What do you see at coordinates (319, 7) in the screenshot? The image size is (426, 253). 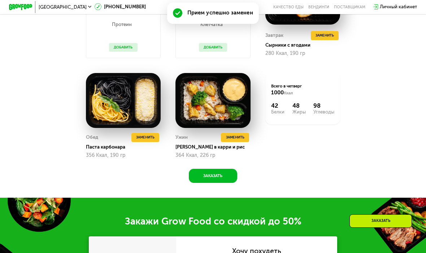 I see `a: Вендинги` at bounding box center [319, 7].